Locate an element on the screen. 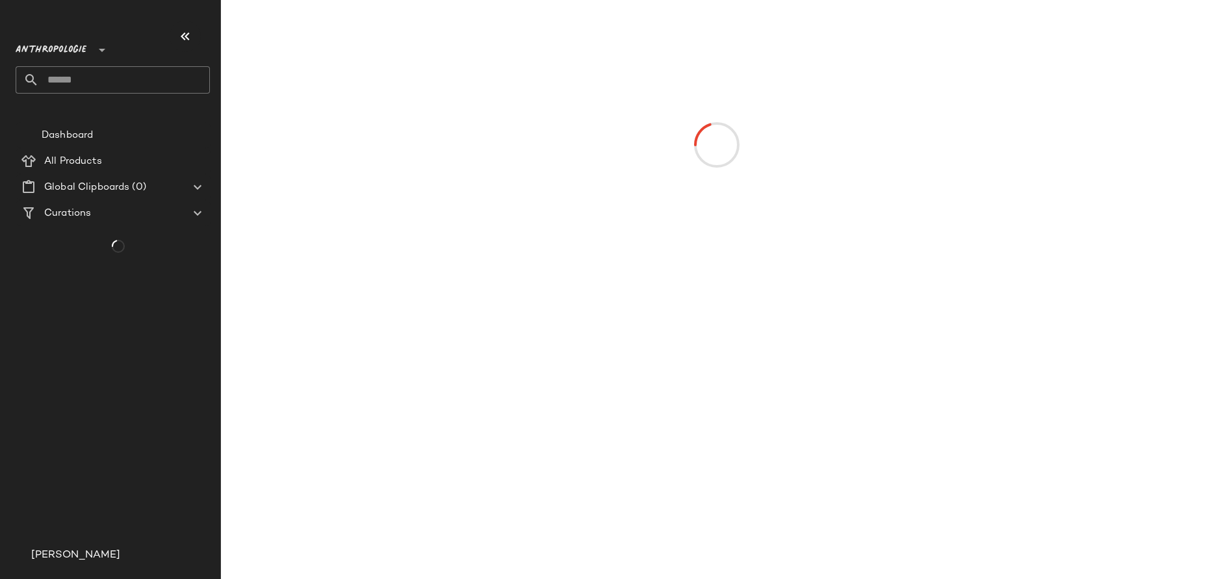  span: Dashboard is located at coordinates (67, 135).